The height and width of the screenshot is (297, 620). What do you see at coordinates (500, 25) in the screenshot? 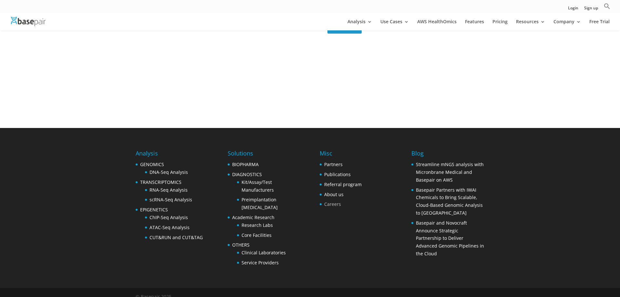
I see `a: Pricing` at bounding box center [500, 25].